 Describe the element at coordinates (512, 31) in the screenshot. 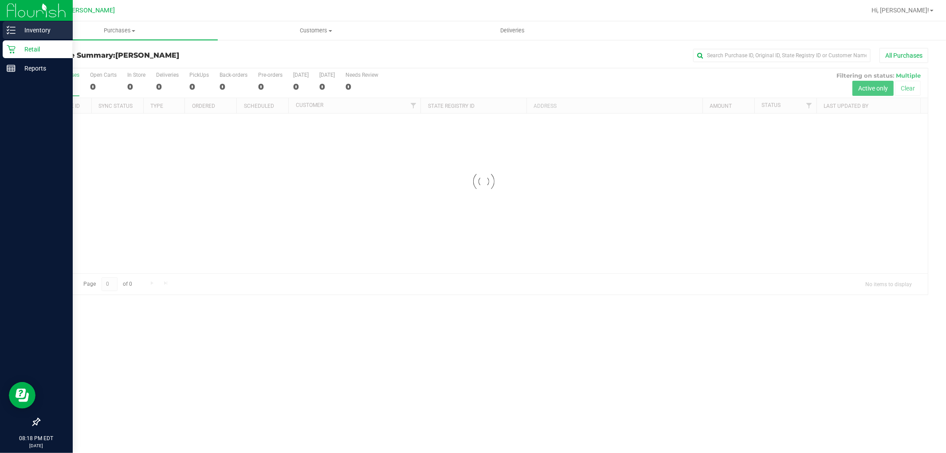

I see `a: Deliveries` at that location.